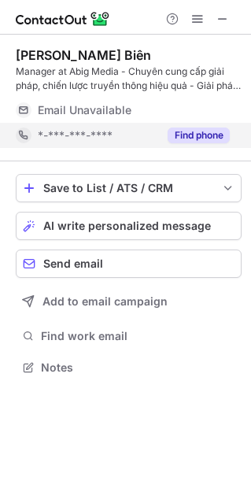 Image resolution: width=251 pixels, height=503 pixels. Describe the element at coordinates (138, 368) in the screenshot. I see `span: Notes` at that location.